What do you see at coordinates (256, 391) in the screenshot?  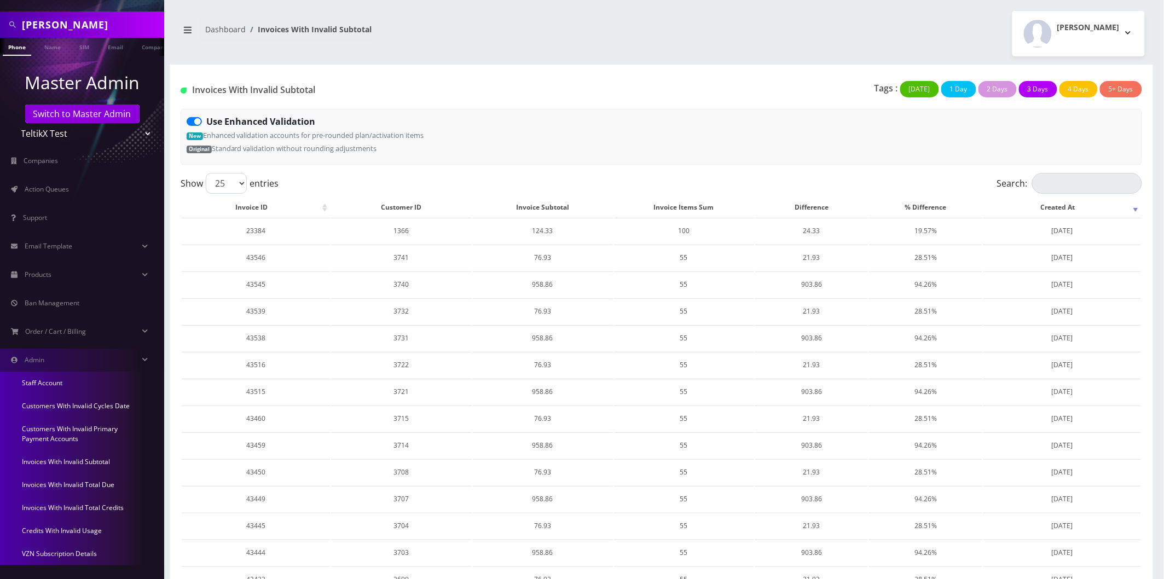 I see `td: 43515` at bounding box center [256, 391].